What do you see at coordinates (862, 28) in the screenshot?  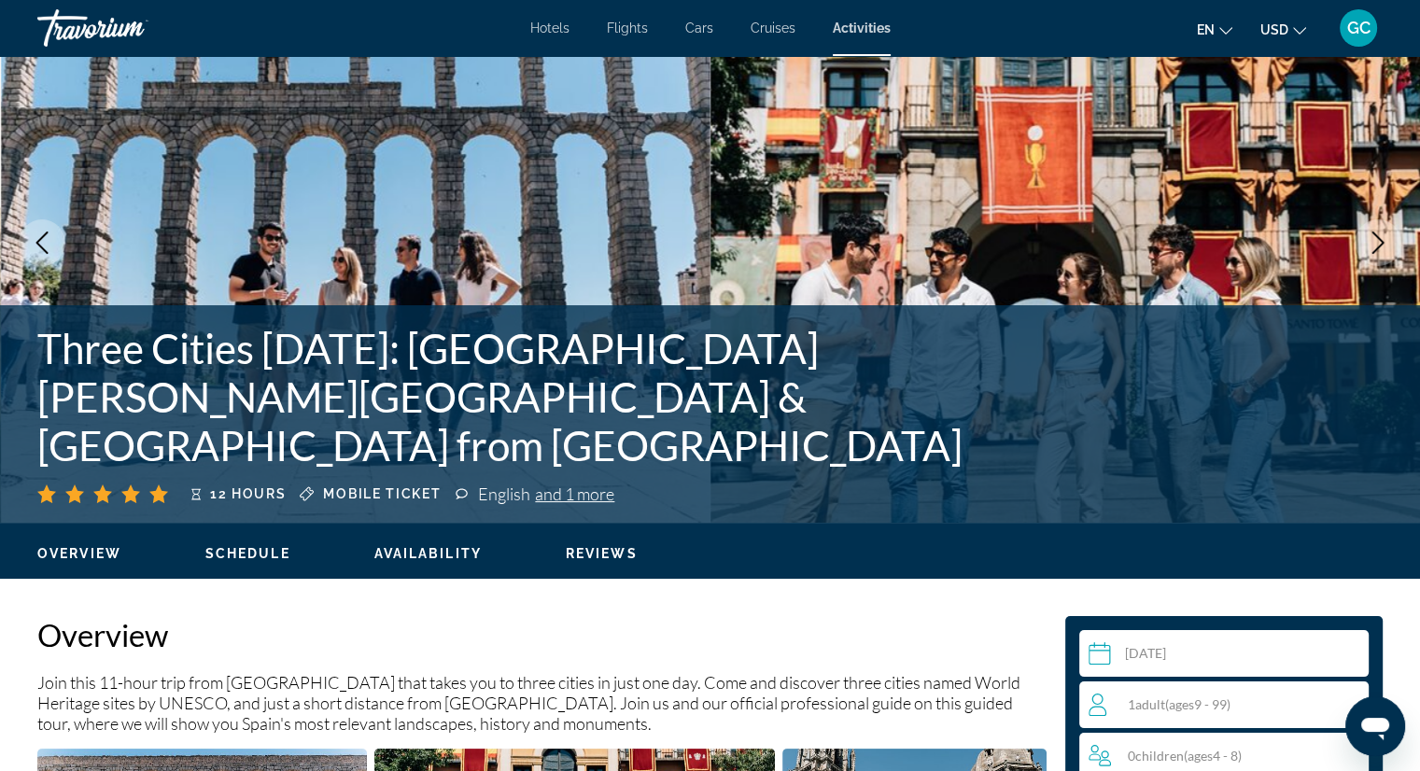 I see `span: Activities` at bounding box center [862, 28].